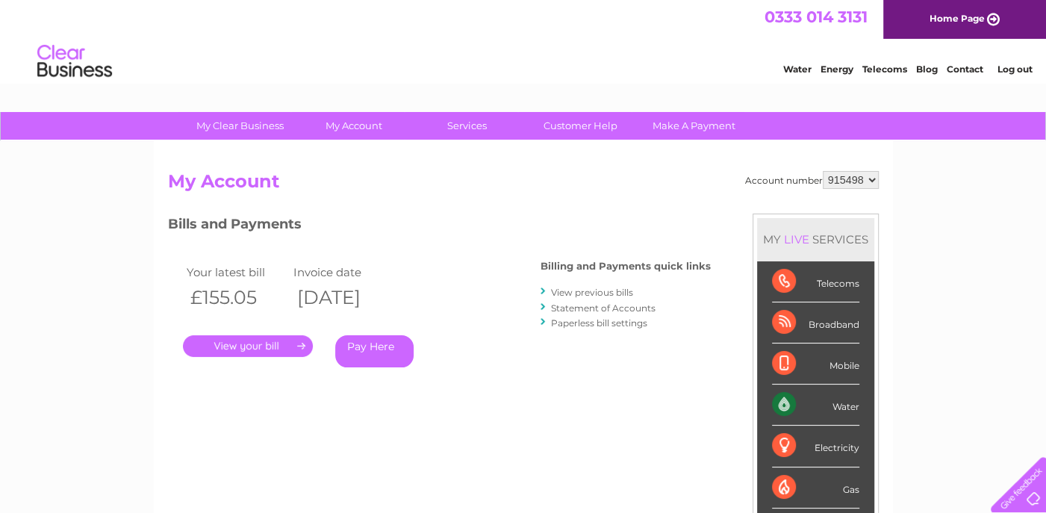 The width and height of the screenshot is (1046, 513). I want to click on a: Log out, so click(1014, 69).